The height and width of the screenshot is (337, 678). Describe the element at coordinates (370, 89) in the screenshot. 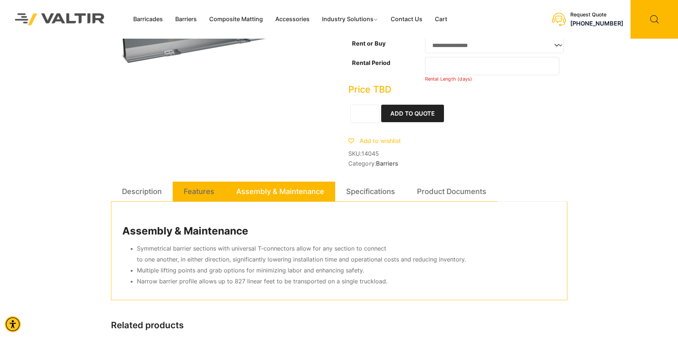

I see `bdi: Price TBD` at that location.